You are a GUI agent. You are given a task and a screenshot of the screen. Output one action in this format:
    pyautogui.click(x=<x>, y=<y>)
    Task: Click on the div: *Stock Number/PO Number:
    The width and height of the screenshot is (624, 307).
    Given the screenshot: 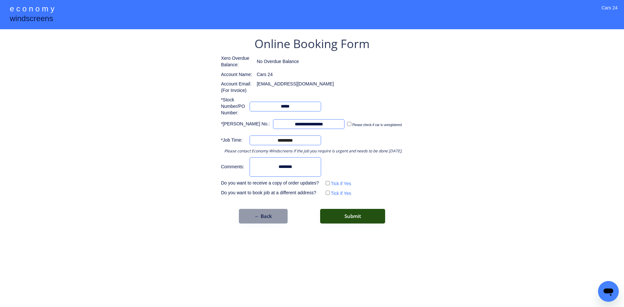 What is the action you would take?
    pyautogui.click(x=234, y=106)
    